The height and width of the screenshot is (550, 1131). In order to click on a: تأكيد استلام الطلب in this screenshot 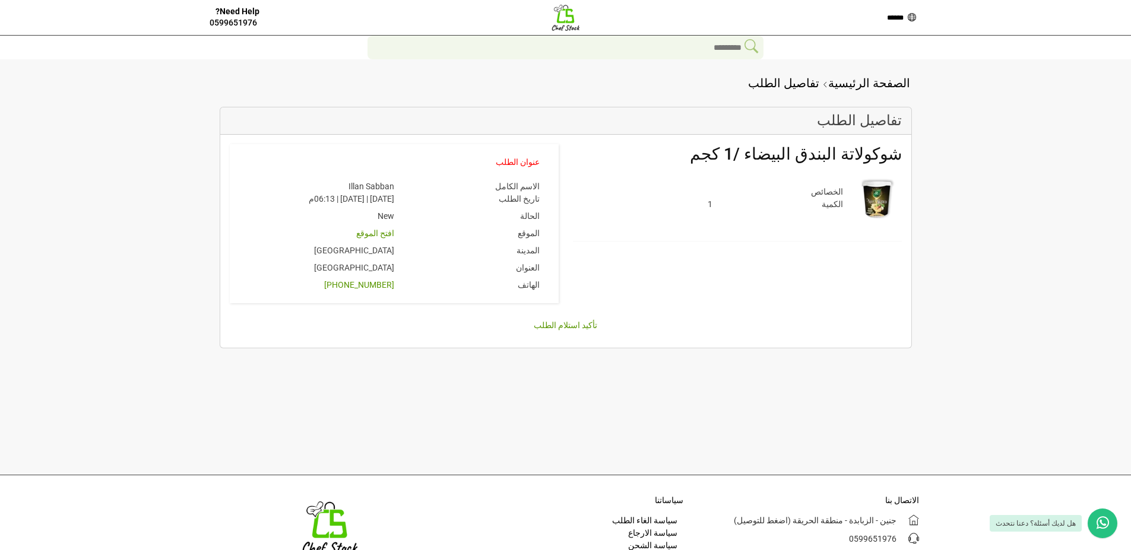, I will do `click(566, 325)`.